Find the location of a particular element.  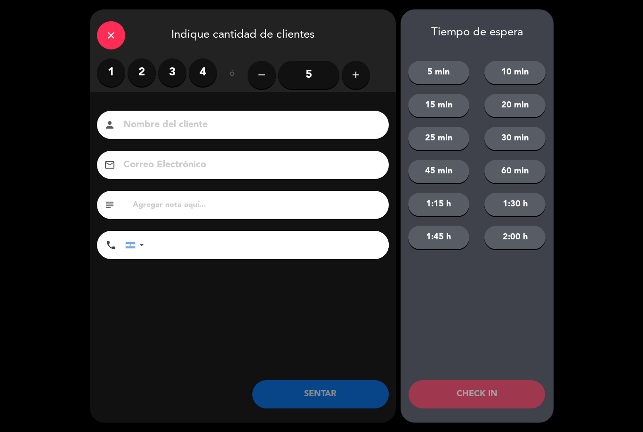

input: Agregar nota aquí... is located at coordinates (257, 205).